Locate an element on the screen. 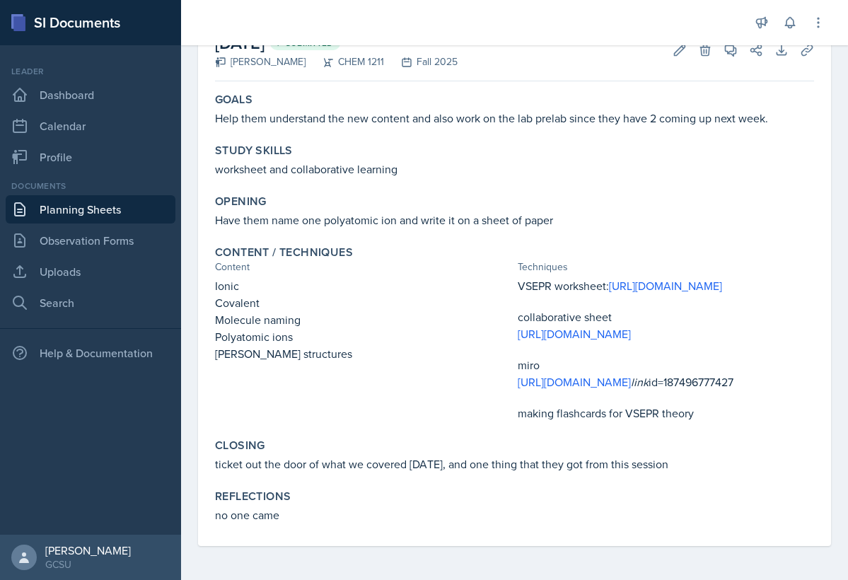 The width and height of the screenshot is (848, 580). a: Observation Forms is located at coordinates (91, 241).